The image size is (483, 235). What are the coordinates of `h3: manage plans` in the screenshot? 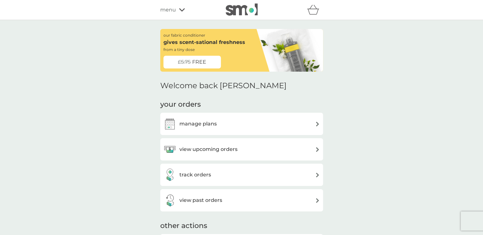 It's located at (198, 124).